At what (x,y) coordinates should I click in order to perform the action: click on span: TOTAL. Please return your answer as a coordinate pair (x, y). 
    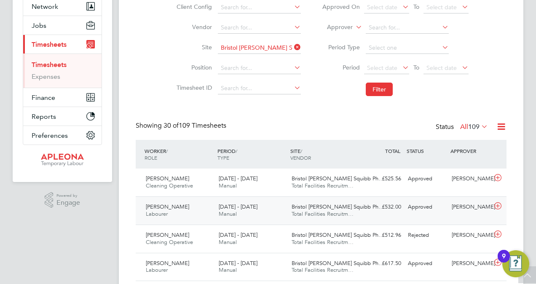
    Looking at the image, I should click on (393, 151).